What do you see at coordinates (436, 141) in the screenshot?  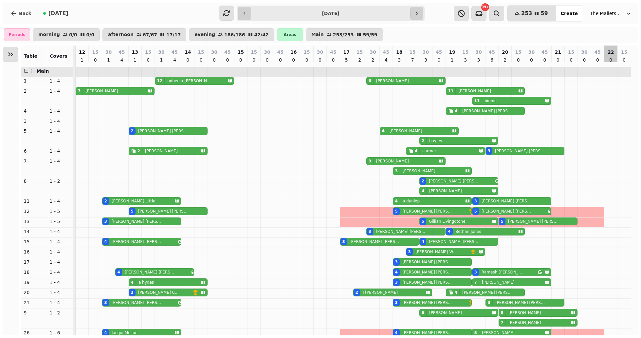 I see `p: hayley` at bounding box center [436, 141].